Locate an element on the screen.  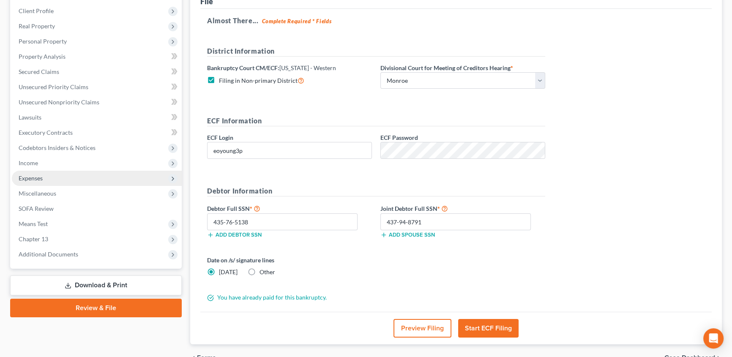
div: You have already paid for this bankruptcy. is located at coordinates (376, 298).